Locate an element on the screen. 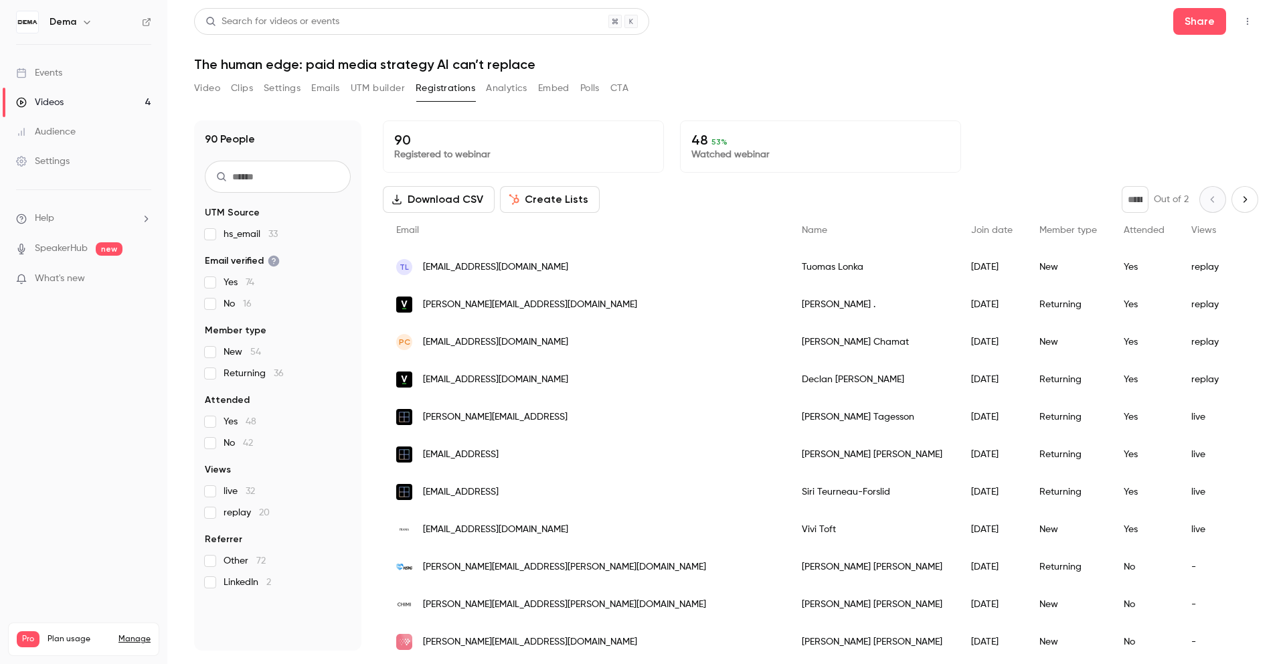 Image resolution: width=1285 pixels, height=664 pixels. h1: The human edge: paid media strategy AI can’t replace is located at coordinates (726, 64).